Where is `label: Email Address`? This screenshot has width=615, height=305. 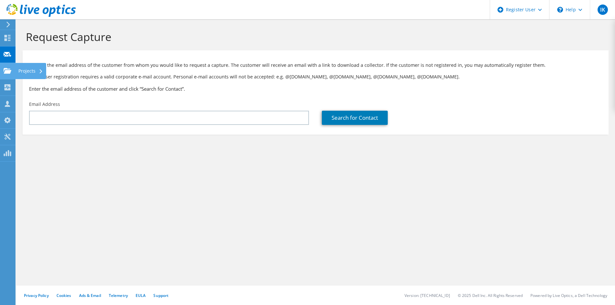
label: Email Address is located at coordinates (45, 104).